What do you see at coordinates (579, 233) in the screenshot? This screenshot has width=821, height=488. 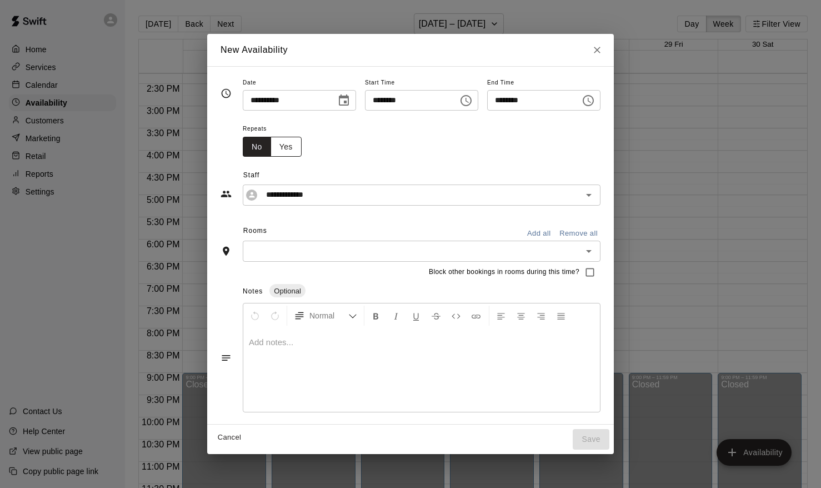 I see `button: Remove all` at bounding box center [579, 233].